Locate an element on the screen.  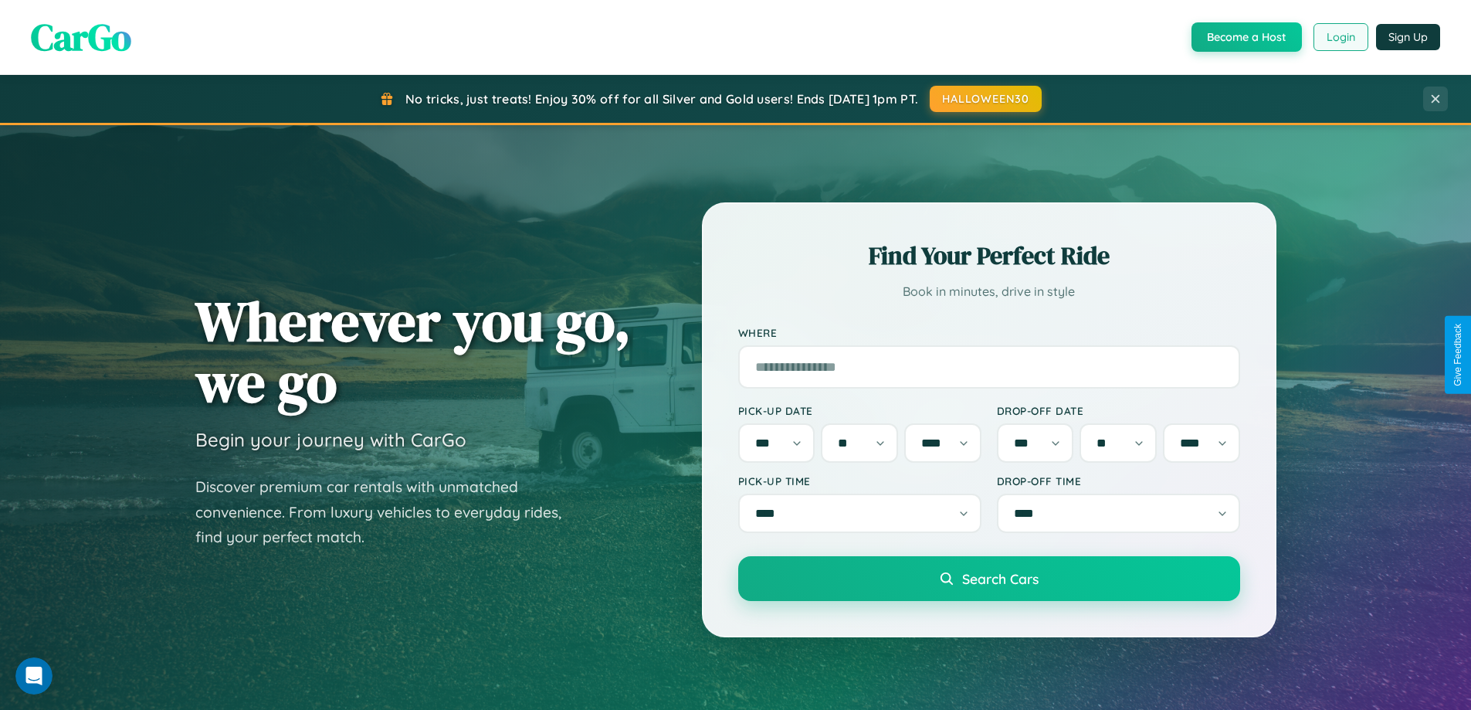
label: Pick-up Time is located at coordinates (860, 480).